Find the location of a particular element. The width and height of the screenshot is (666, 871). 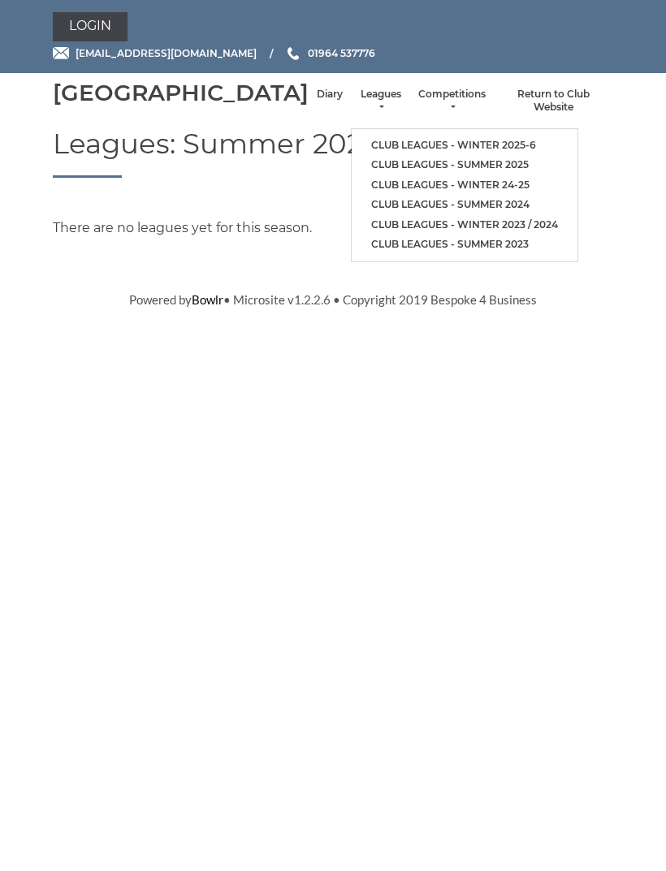

a: Club leagues - Winter 2023 / 2024 is located at coordinates (464, 225).